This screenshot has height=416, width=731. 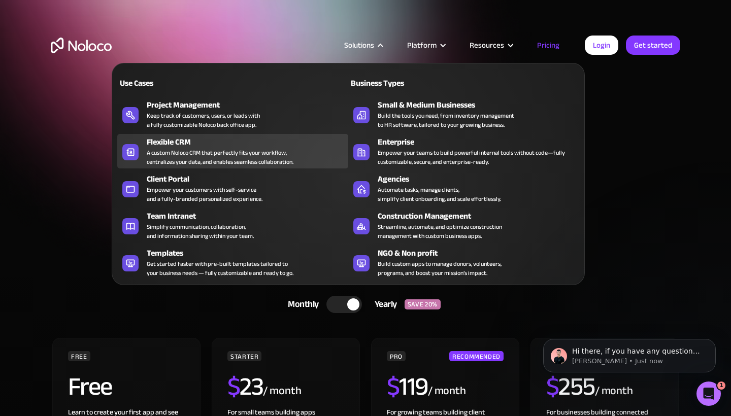 What do you see at coordinates (366, 117) in the screenshot?
I see `h1: Flexible Pricing Designed for Business` at bounding box center [366, 117].